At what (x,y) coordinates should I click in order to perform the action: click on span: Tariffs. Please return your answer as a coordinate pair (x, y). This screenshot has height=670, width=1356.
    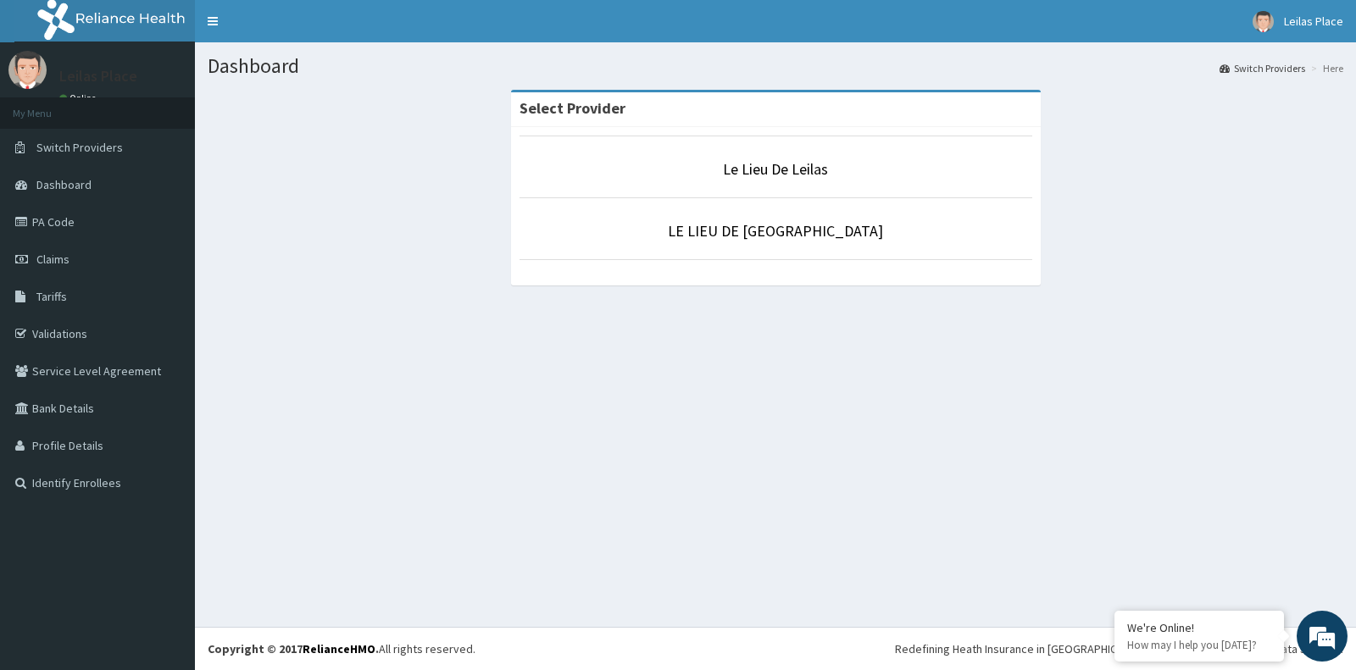
    Looking at the image, I should click on (52, 297).